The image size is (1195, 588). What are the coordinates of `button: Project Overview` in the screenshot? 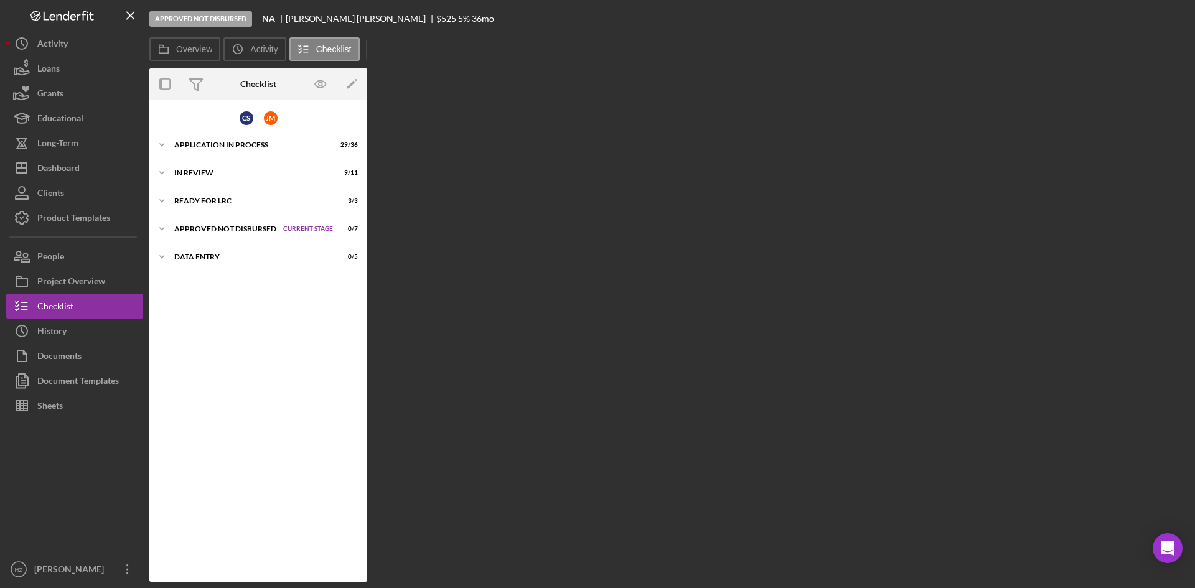 It's located at (75, 281).